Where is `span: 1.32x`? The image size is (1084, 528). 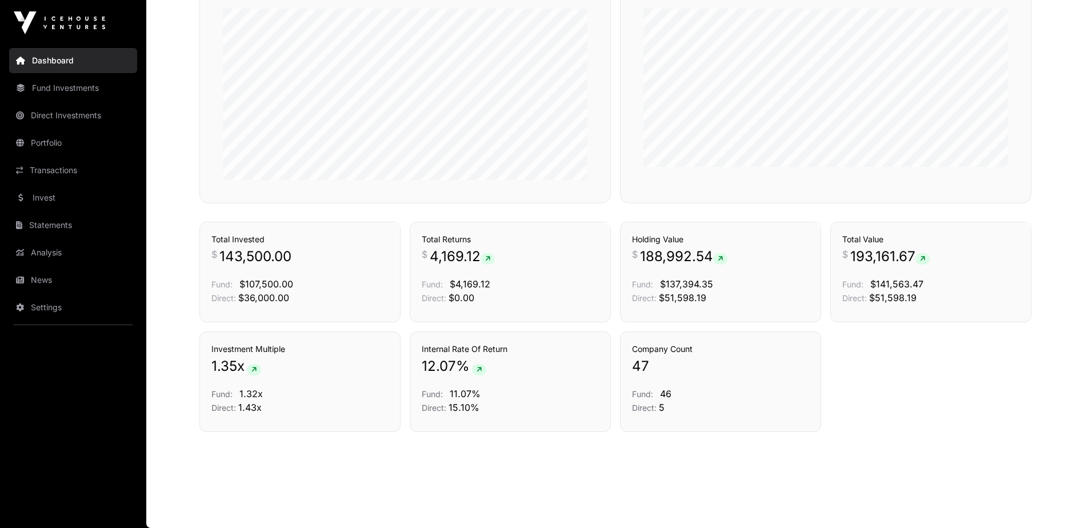
span: 1.32x is located at coordinates (251, 394).